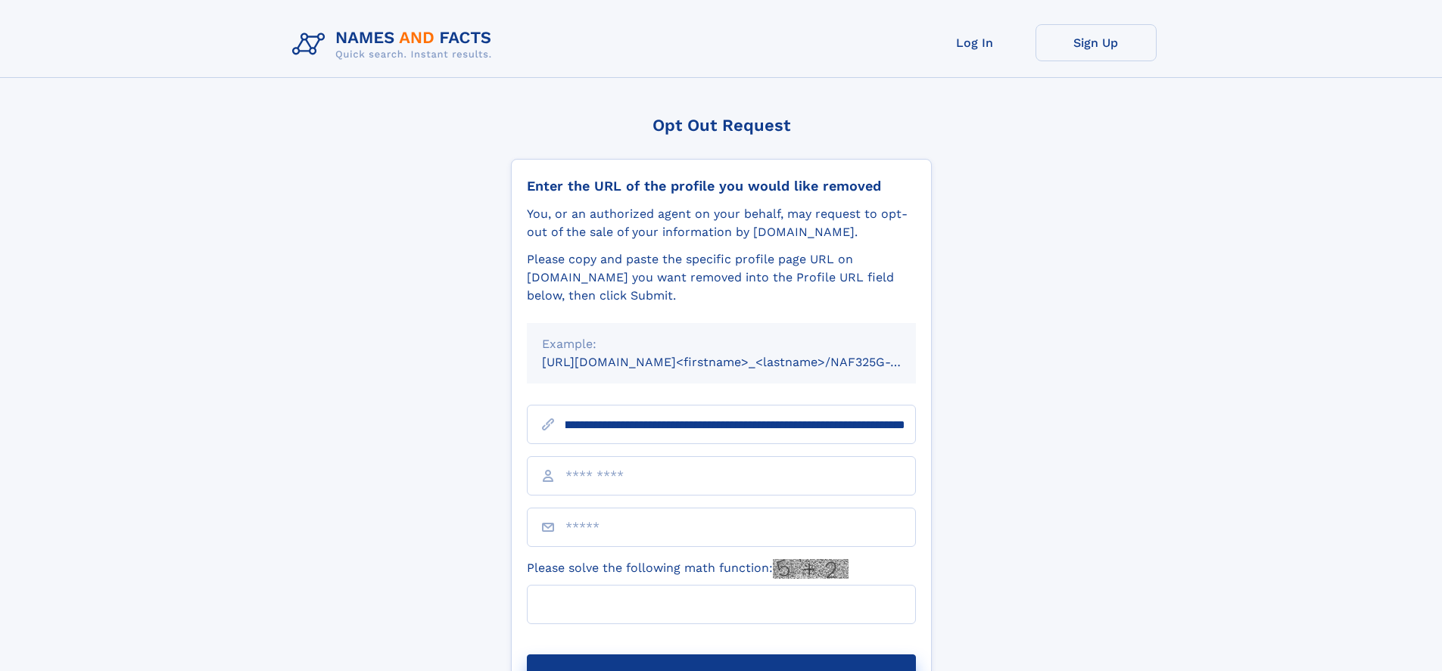 This screenshot has width=1442, height=671. Describe the element at coordinates (687, 569) in the screenshot. I see `label: Please solve the following math function:` at that location.